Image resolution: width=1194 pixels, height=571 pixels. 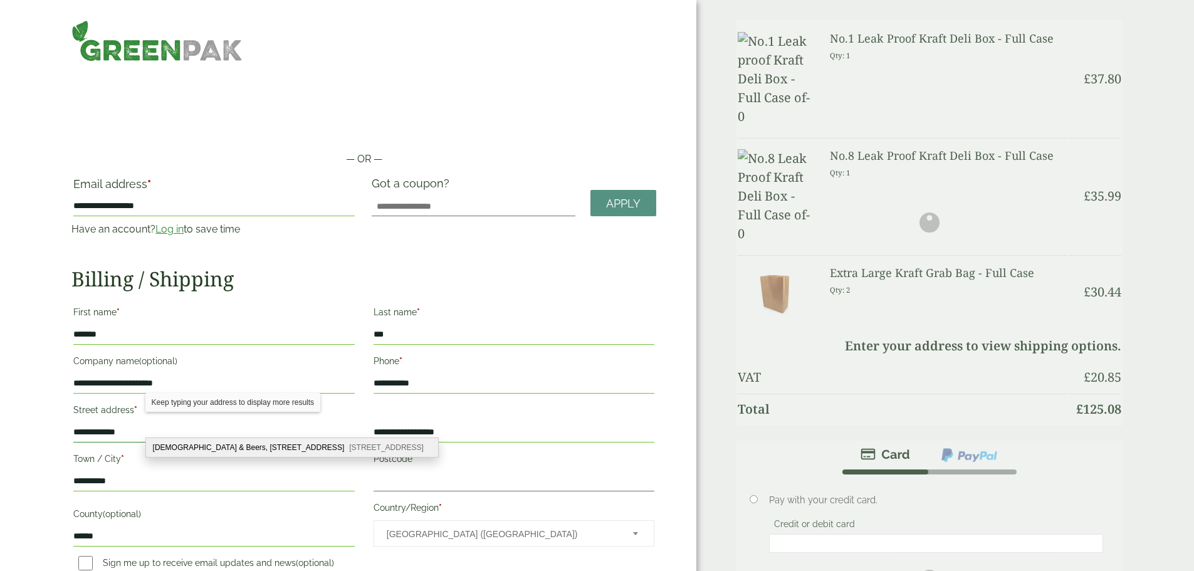 What do you see at coordinates (413, 186) in the screenshot?
I see `label: Got a coupon?` at bounding box center [413, 186].